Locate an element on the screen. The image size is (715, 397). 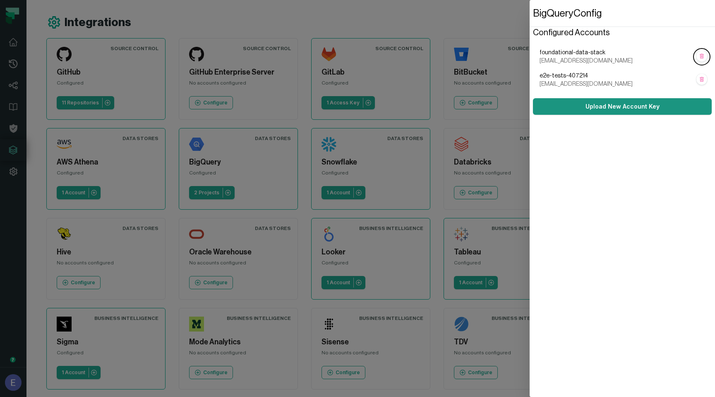
h6: Configured Accounts is located at coordinates (623, 33).